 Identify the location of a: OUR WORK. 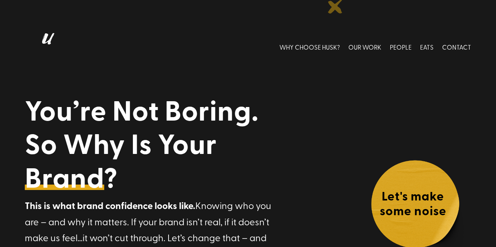
(365, 47).